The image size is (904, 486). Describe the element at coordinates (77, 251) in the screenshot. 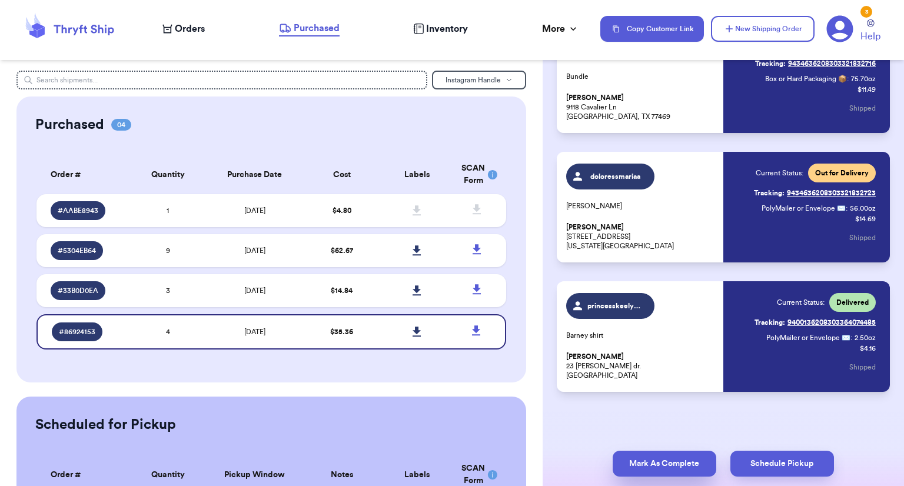

I see `span: # 5304EB64` at that location.